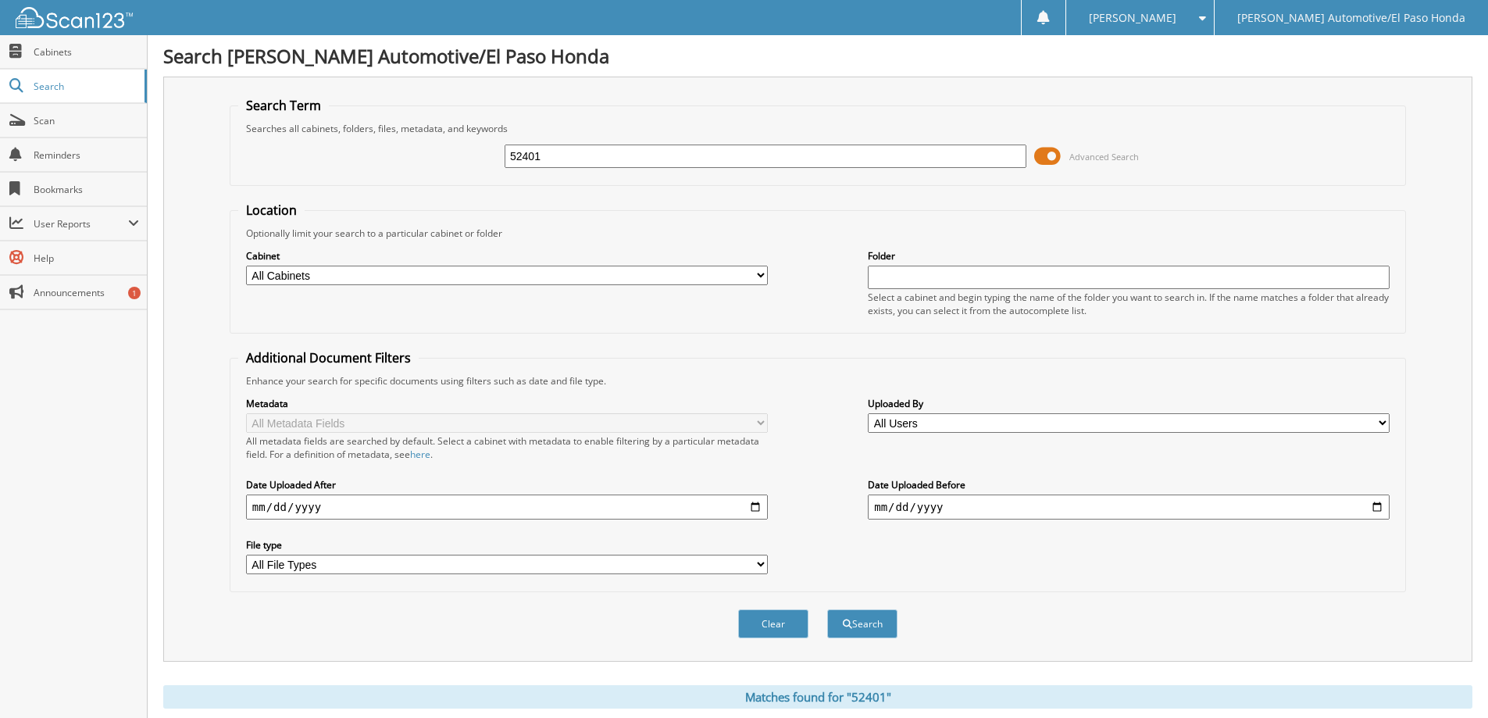 This screenshot has width=1488, height=718. Describe the element at coordinates (818, 128) in the screenshot. I see `div: Searches all cabinets, folders, files, metadata, and keywords` at that location.